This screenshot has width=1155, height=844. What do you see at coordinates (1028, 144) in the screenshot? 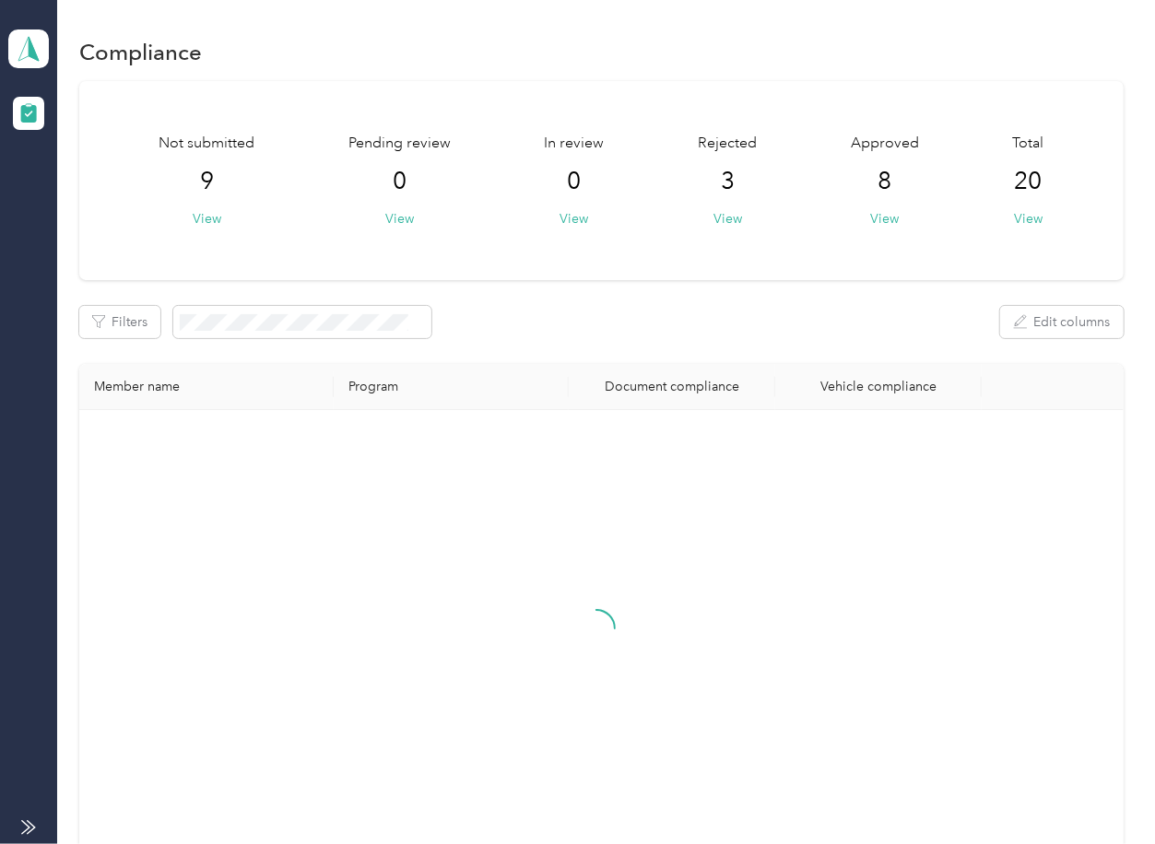
I see `span: Total` at bounding box center [1028, 144].